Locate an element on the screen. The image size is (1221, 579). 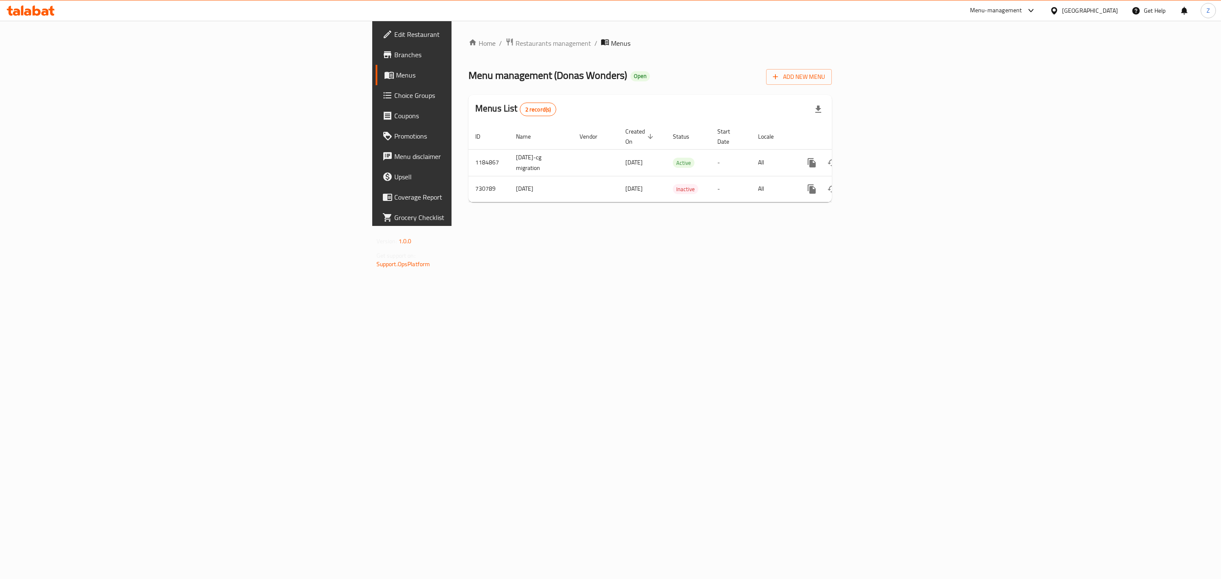
a: Support.OpsPlatform is located at coordinates (403, 264).